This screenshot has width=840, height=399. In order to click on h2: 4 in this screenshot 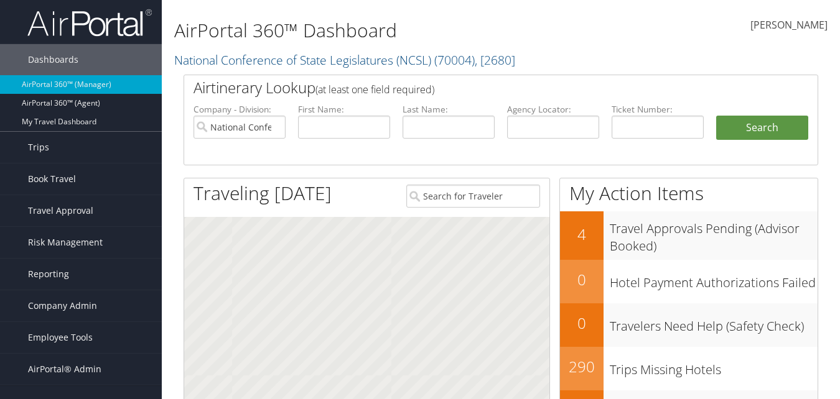, I will do `click(582, 235)`.